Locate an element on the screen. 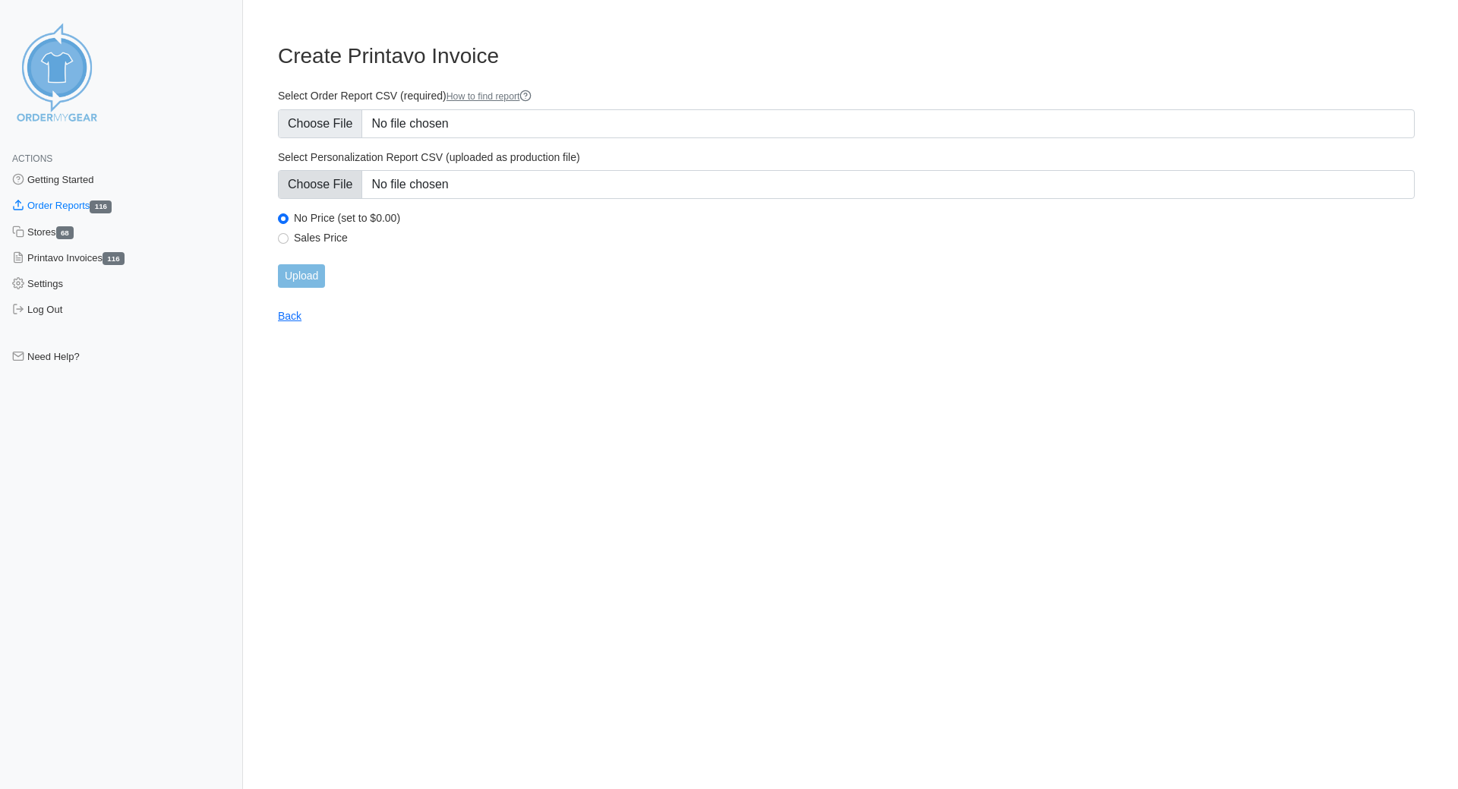 Image resolution: width=1458 pixels, height=789 pixels. h3: Create Printavo Invoice is located at coordinates (846, 56).